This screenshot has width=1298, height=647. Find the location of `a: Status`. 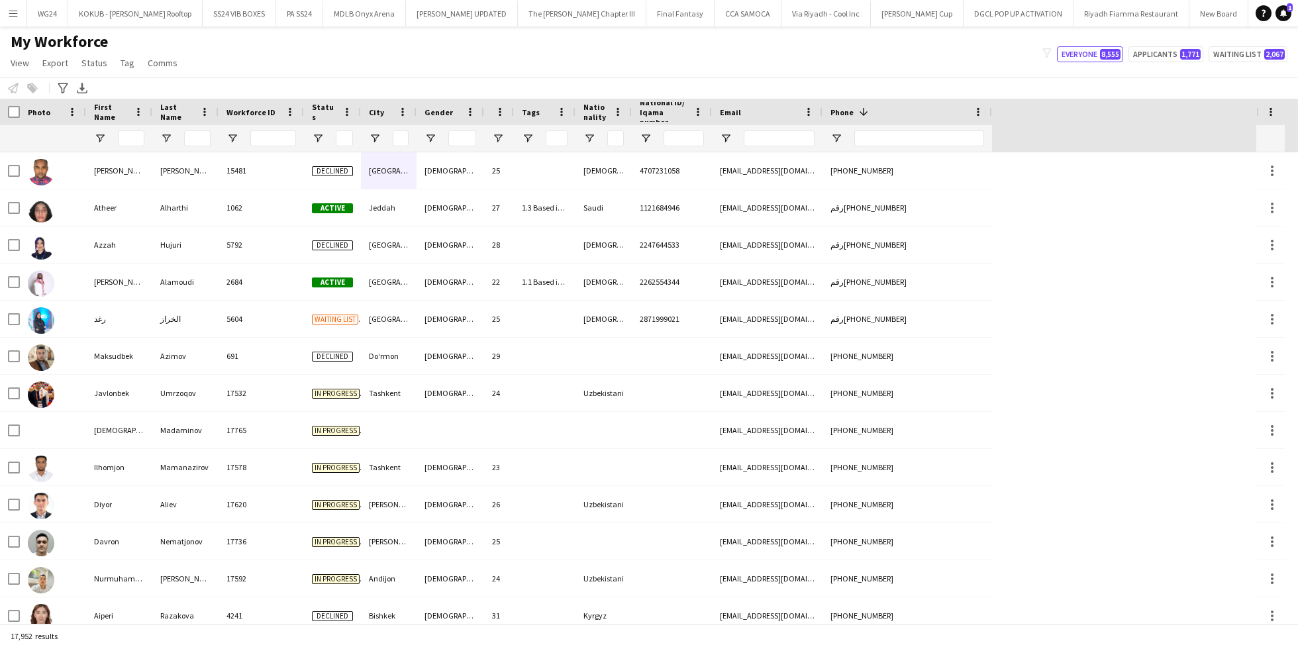

a: Status is located at coordinates (94, 63).